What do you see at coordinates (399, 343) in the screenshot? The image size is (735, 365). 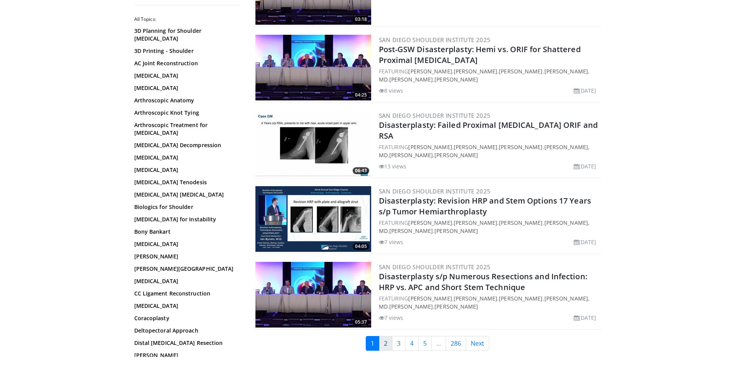 I see `a: 3` at bounding box center [399, 343].